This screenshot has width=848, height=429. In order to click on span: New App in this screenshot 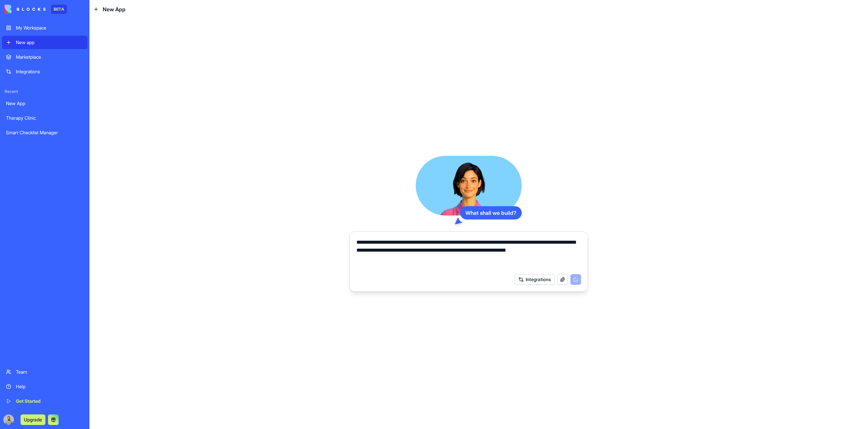, I will do `click(114, 9)`.